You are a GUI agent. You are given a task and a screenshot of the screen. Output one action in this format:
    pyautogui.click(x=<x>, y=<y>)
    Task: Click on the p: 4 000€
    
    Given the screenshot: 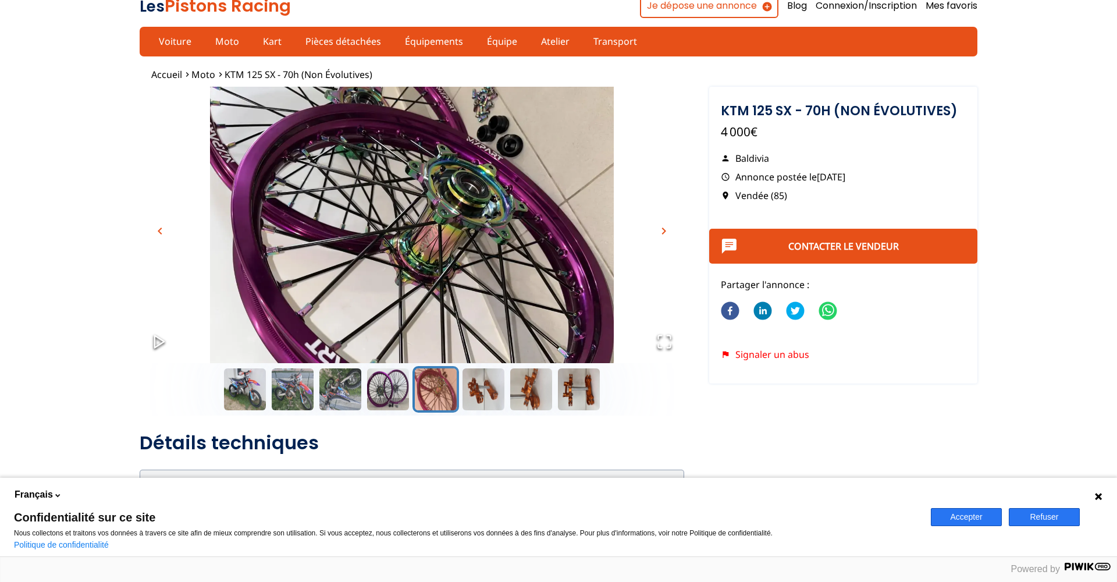 What is the action you would take?
    pyautogui.click(x=843, y=131)
    